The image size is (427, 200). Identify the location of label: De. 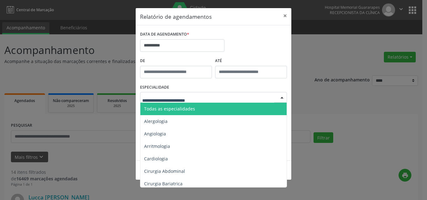
(176, 61).